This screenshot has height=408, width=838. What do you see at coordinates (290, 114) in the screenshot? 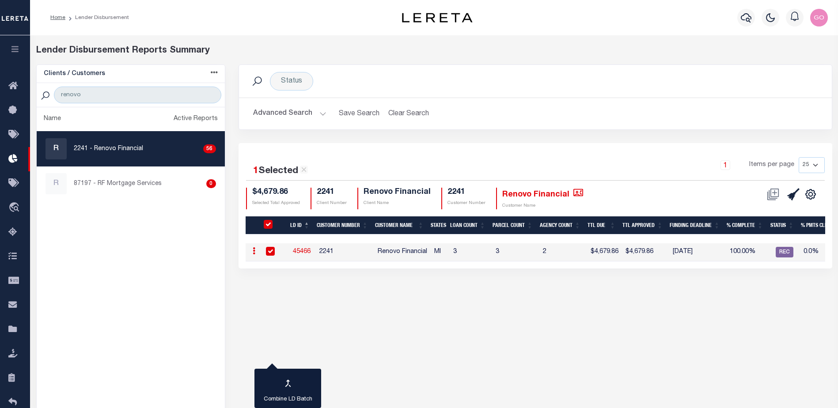
I see `button: Advanced Search` at bounding box center [290, 114].